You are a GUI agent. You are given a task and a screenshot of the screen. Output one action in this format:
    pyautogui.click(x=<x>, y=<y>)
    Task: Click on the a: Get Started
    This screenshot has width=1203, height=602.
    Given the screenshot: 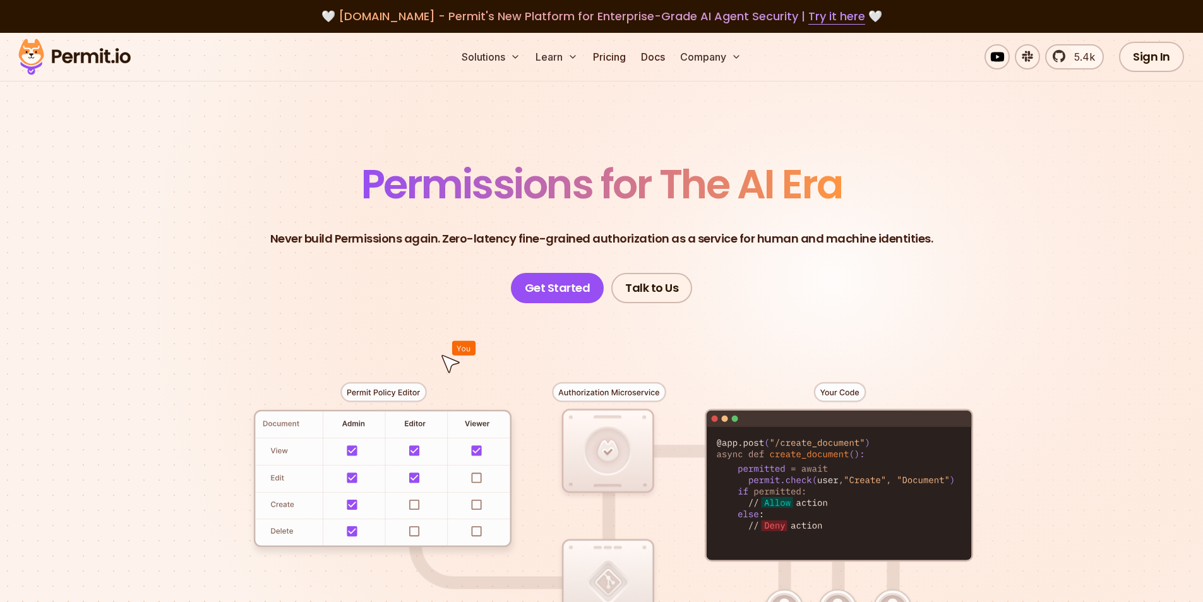 What is the action you would take?
    pyautogui.click(x=558, y=288)
    